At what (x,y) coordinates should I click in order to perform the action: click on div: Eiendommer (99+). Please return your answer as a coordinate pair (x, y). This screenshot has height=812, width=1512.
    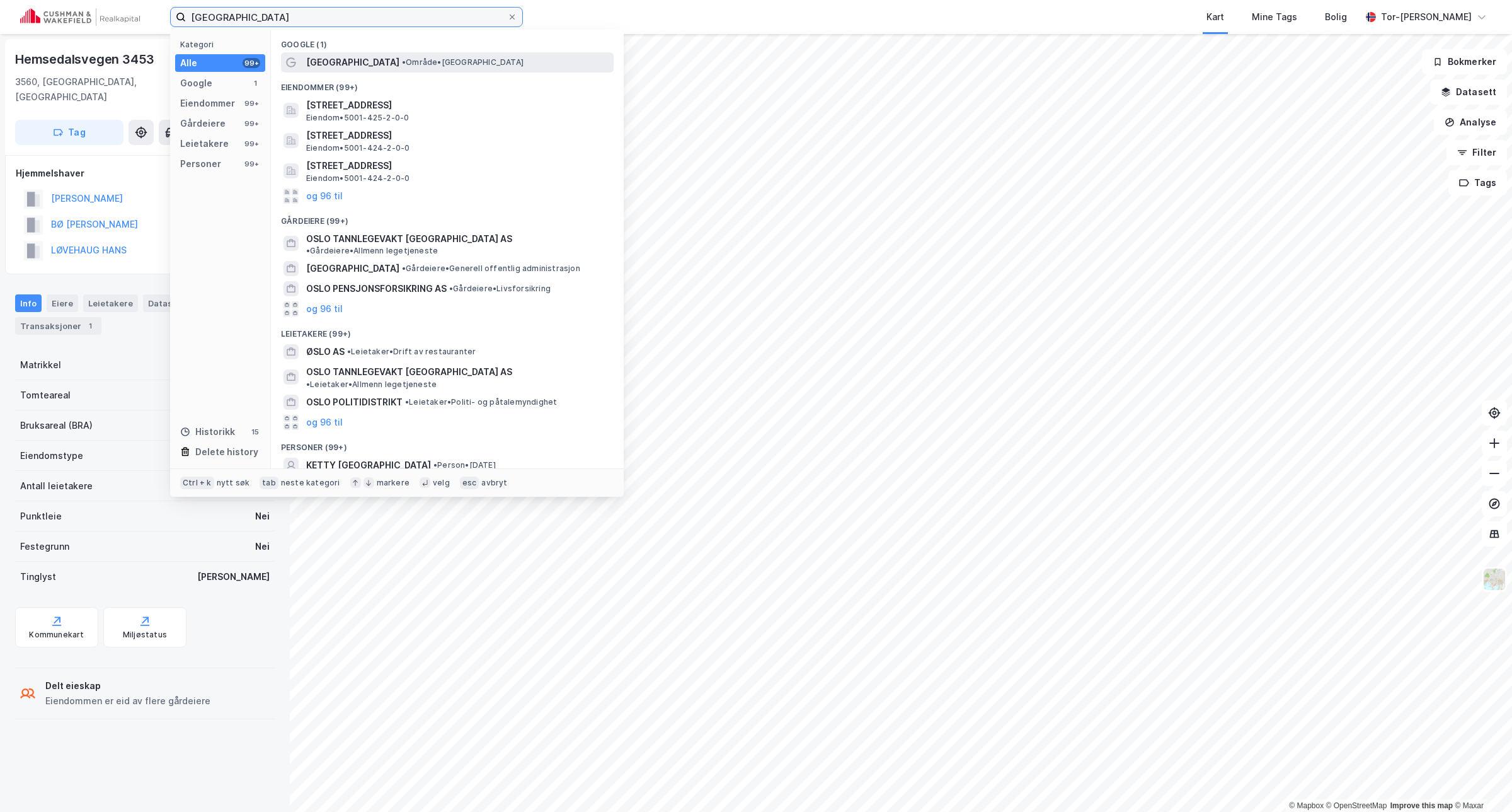
    Looking at the image, I should click on (448, 84).